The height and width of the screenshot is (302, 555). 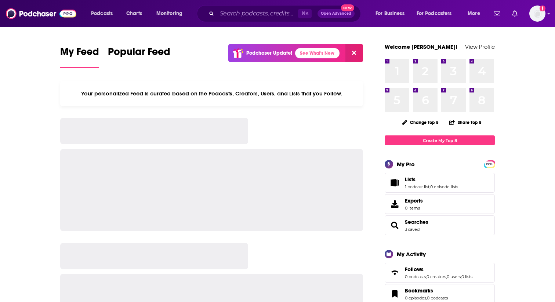 What do you see at coordinates (444, 187) in the screenshot?
I see `a: 0 episode lists` at bounding box center [444, 187].